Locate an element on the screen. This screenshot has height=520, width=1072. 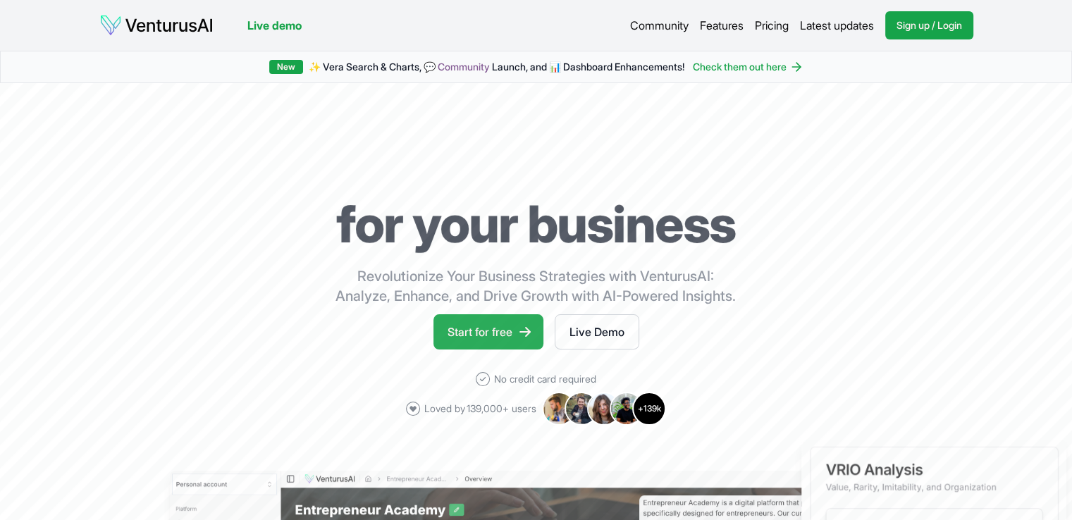
a: Latest updates is located at coordinates (836, 25).